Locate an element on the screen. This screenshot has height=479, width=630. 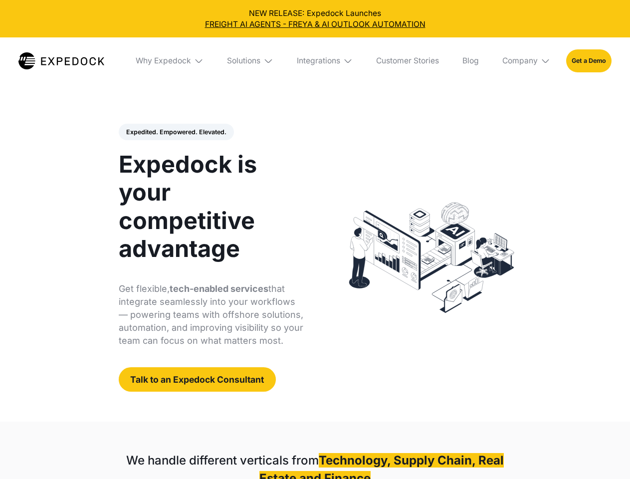
a: Customer Stories is located at coordinates (407, 61).